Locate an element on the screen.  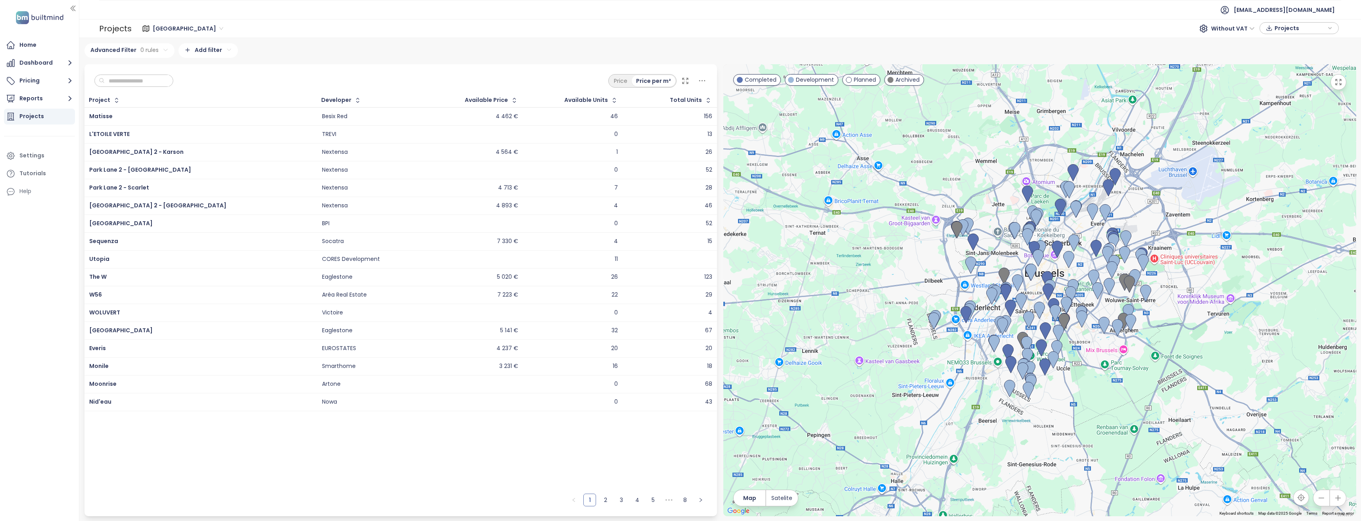
li: 4 is located at coordinates (637, 500).